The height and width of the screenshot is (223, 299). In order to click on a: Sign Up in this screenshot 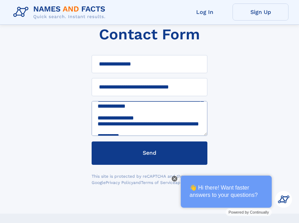, I will do `click(260, 12)`.